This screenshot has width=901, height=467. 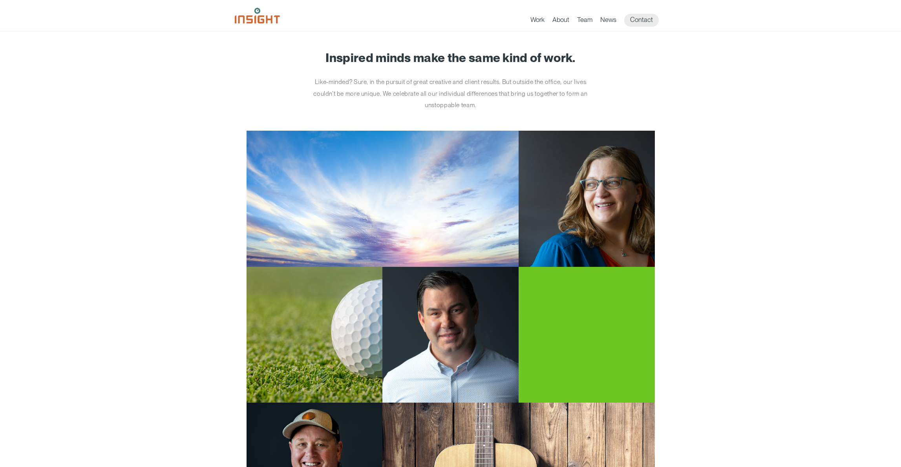 I want to click on img: Roger Nolan, so click(x=450, y=335).